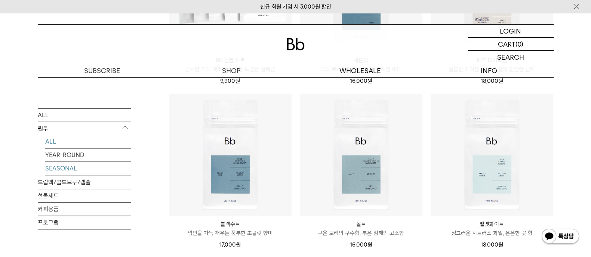 Image resolution: width=591 pixels, height=257 pixels. I want to click on a: 몰트 구운 보리의 구수함, 볶은 참깨의 고소함, so click(361, 229).